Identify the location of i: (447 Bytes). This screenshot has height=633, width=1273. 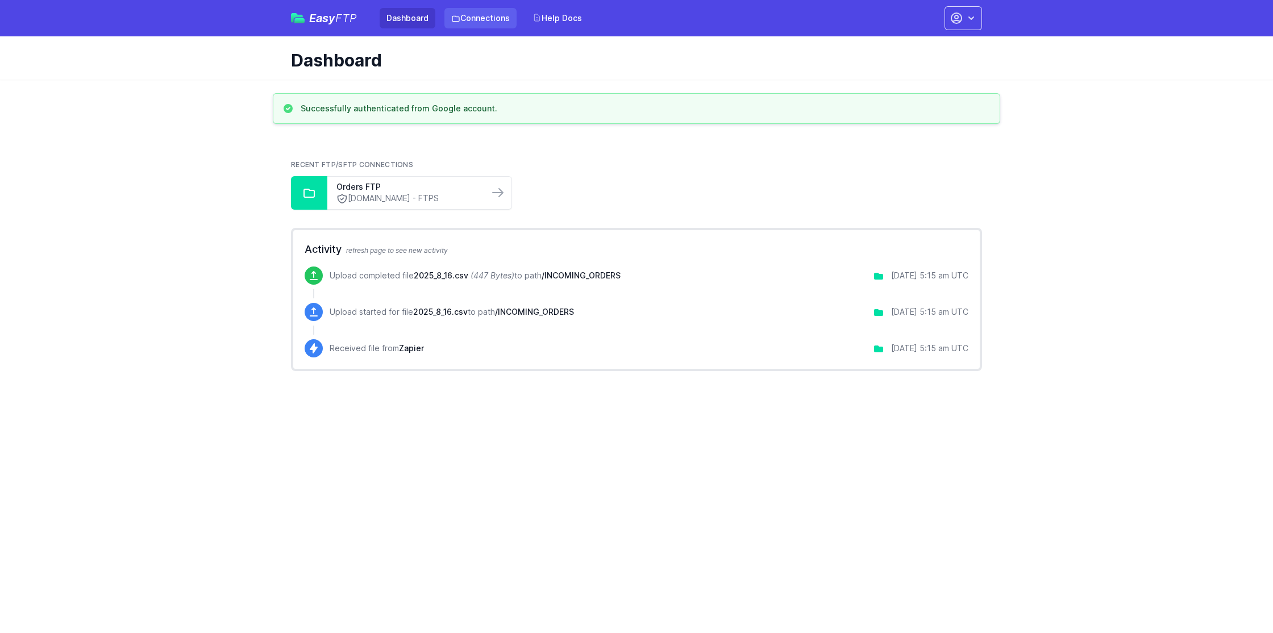
(492, 275).